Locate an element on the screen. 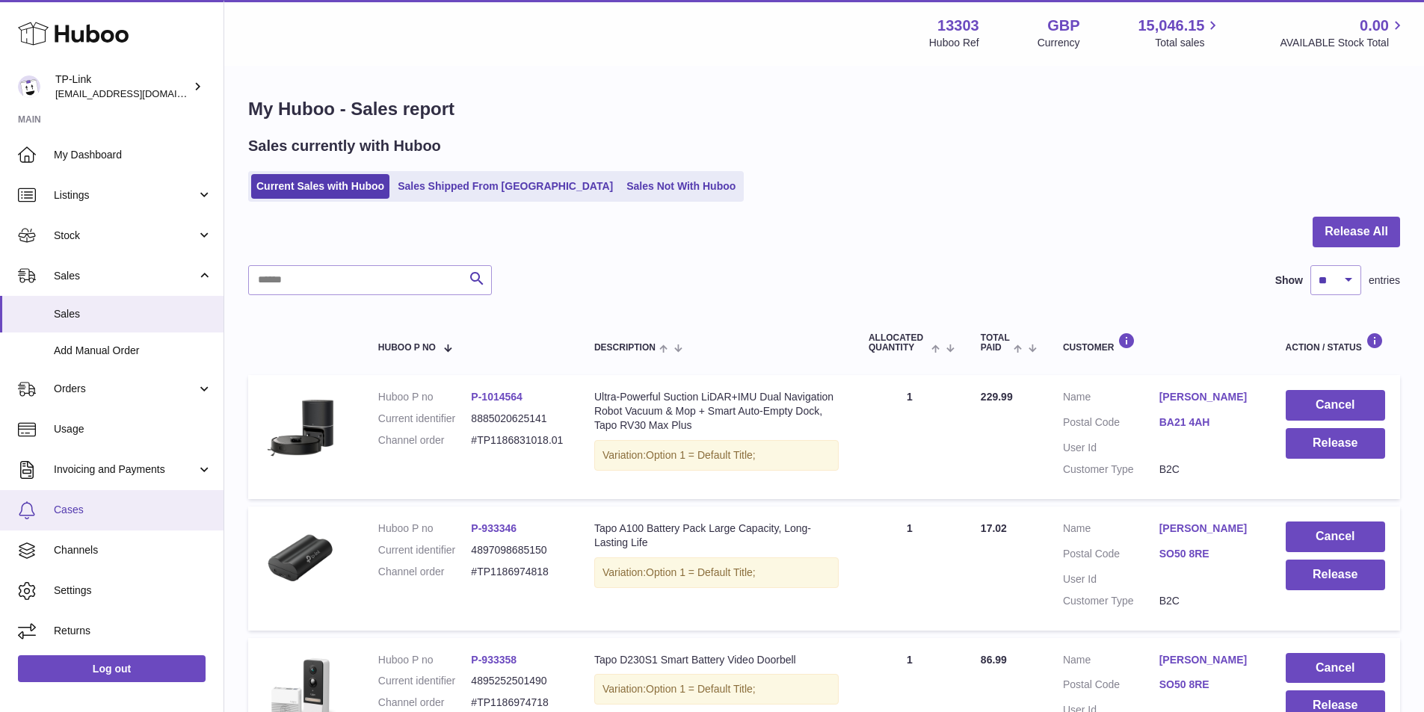 The image size is (1424, 712). span: Huboo P no is located at coordinates (407, 348).